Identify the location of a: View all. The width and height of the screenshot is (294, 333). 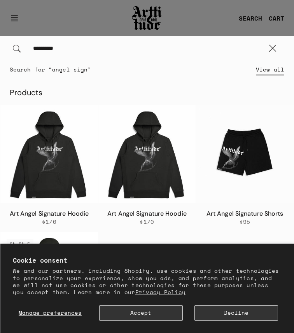
(270, 70).